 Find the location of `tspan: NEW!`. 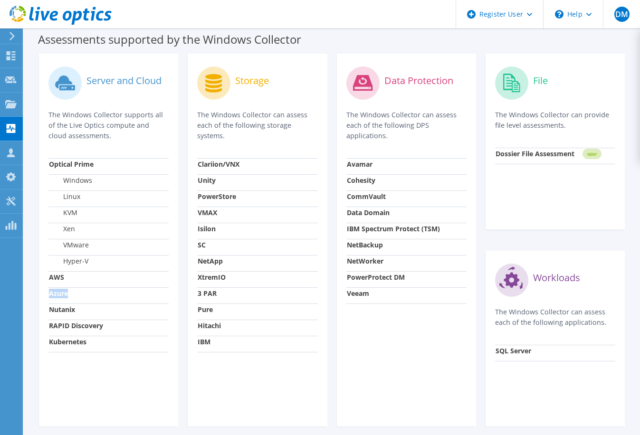

tspan: NEW! is located at coordinates (591, 154).